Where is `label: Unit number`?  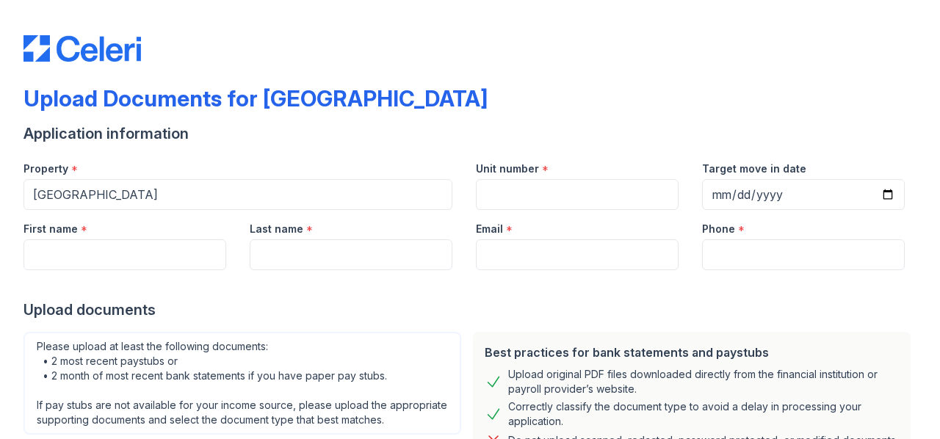
label: Unit number is located at coordinates (507, 169).